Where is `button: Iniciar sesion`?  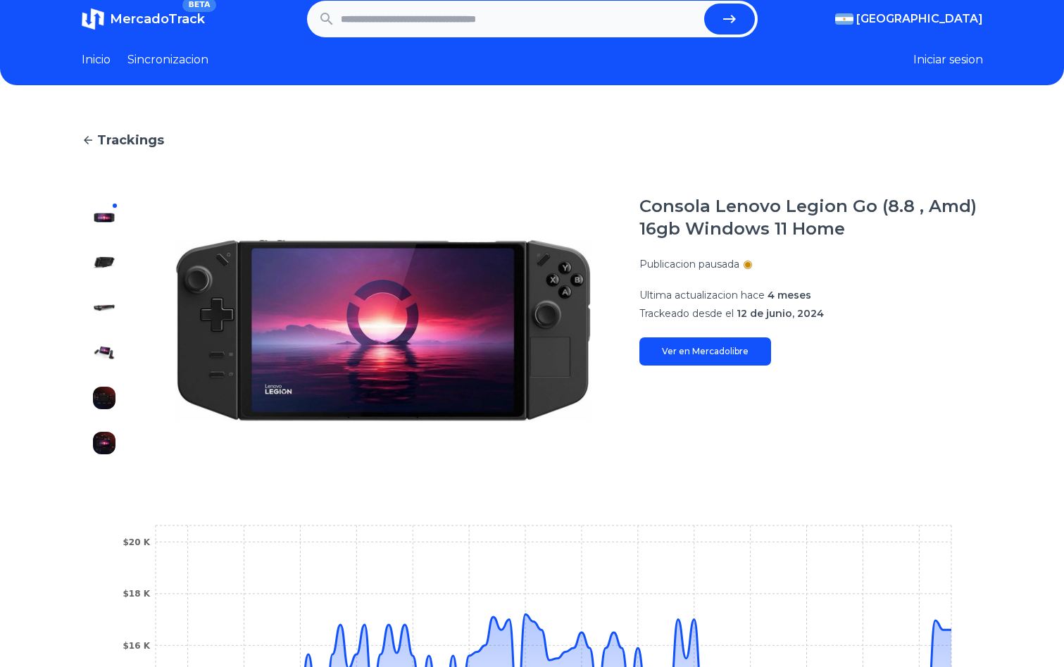 button: Iniciar sesion is located at coordinates (948, 60).